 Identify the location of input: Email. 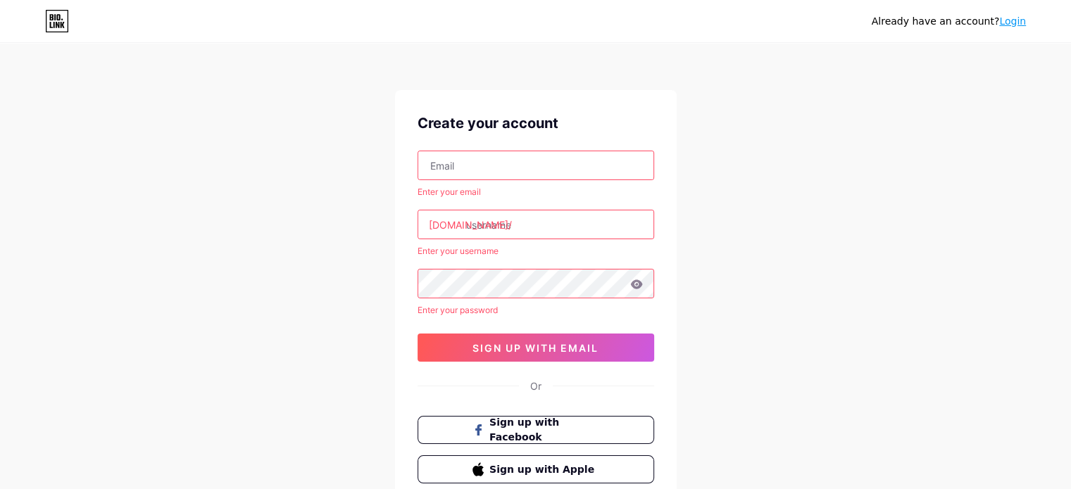
(536, 165).